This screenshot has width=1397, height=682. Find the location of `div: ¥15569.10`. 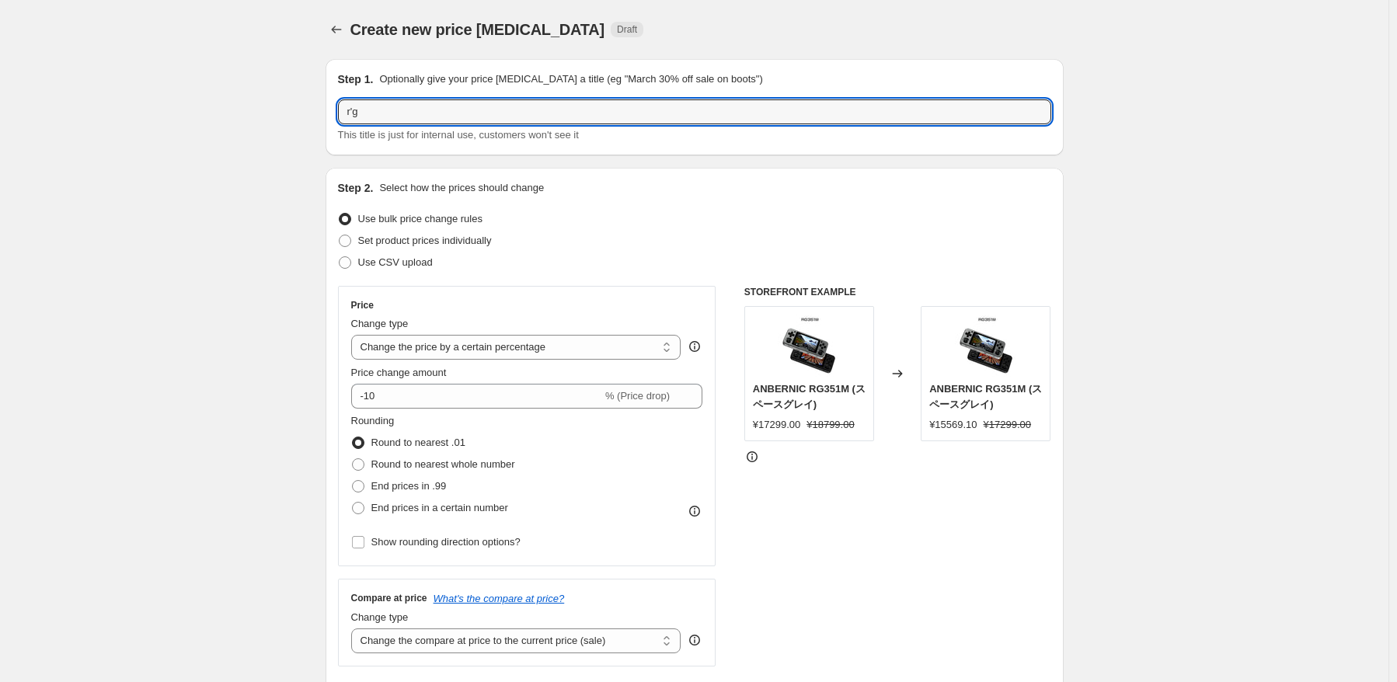

div: ¥15569.10 is located at coordinates (953, 425).